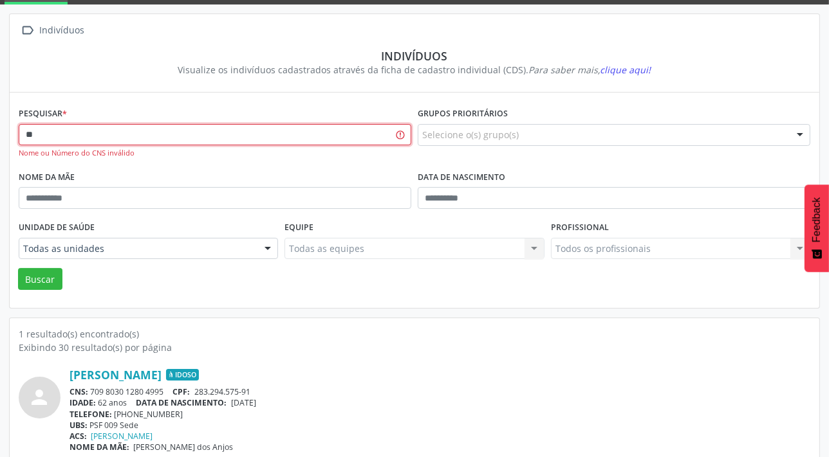 The image size is (829, 457). Describe the element at coordinates (137, 249) in the screenshot. I see `span: Todas as unidades` at that location.